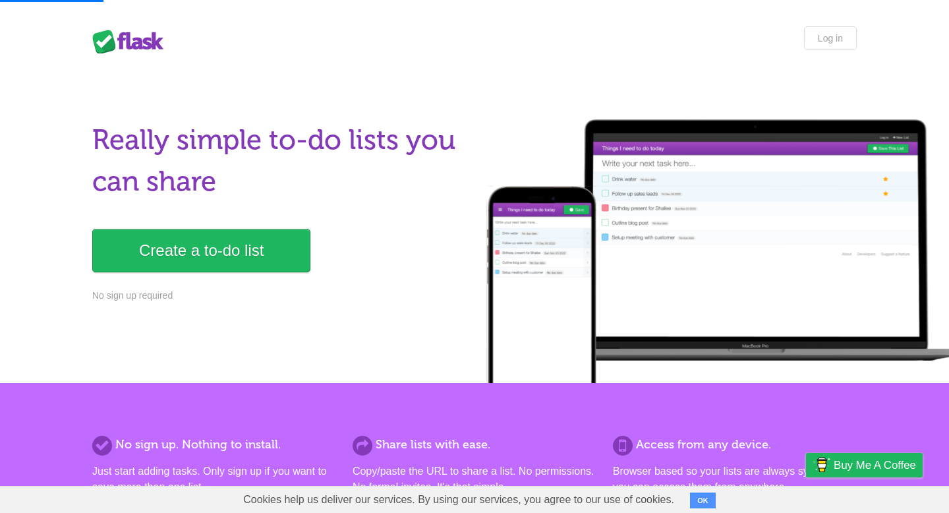  I want to click on p: Copy/paste the URL to share a list. No permissions. No formal invites. It's that simple., so click(475, 479).